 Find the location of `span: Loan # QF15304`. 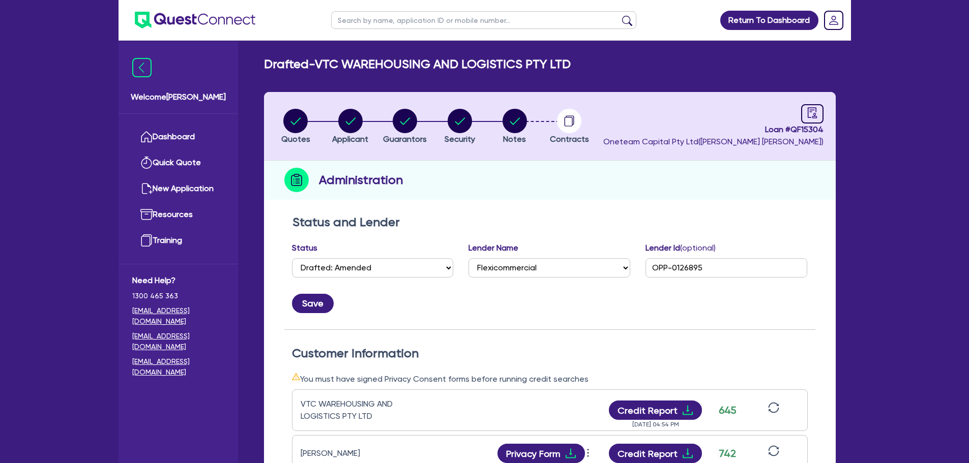

span: Loan # QF15304 is located at coordinates (713, 130).